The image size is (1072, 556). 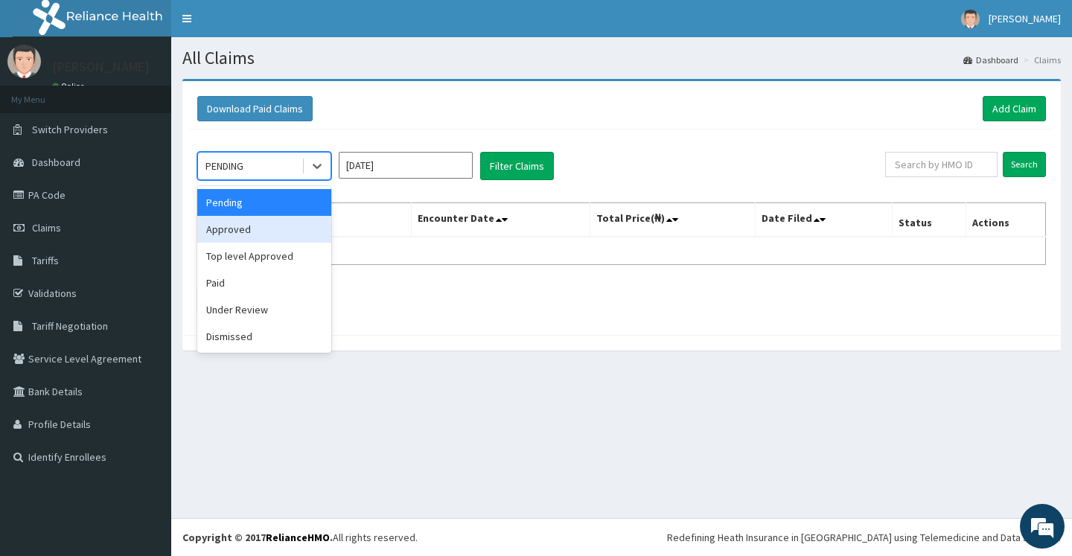 What do you see at coordinates (1025, 165) in the screenshot?
I see `input: Search` at bounding box center [1025, 165].